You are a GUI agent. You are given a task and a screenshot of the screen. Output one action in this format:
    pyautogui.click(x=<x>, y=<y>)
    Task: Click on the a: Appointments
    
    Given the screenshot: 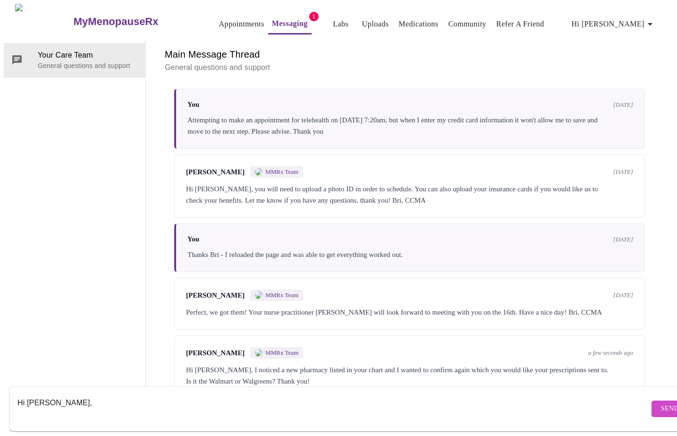 What is the action you would take?
    pyautogui.click(x=242, y=24)
    